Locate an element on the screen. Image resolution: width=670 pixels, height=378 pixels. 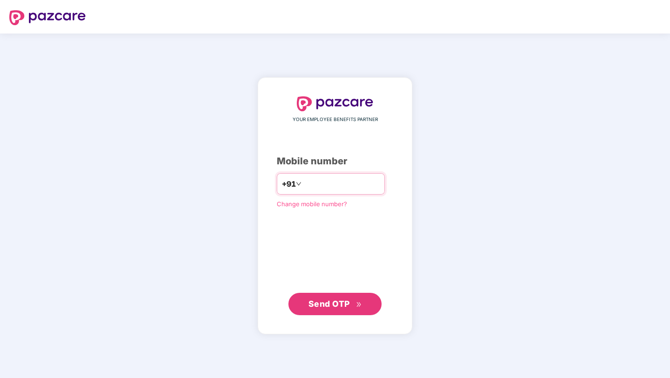
span: Send OTP is located at coordinates (329, 304).